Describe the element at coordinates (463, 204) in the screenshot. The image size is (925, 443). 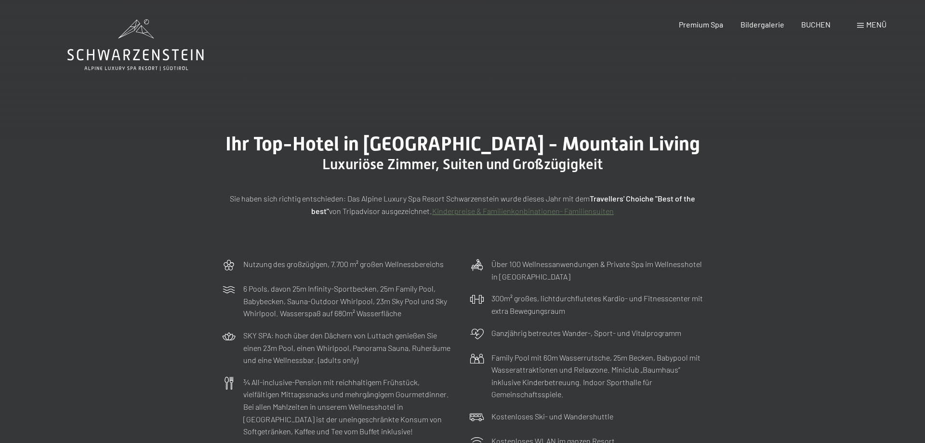
I see `p: Sie haben sich richtig entschieden: Das Alpine Luxury Spa Resort Schwarzenstein wurde dieses Jahr...` at that location.